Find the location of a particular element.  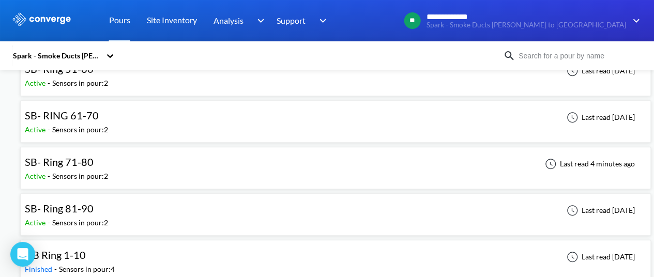

span: NB Ring 1-10 is located at coordinates (55, 255).